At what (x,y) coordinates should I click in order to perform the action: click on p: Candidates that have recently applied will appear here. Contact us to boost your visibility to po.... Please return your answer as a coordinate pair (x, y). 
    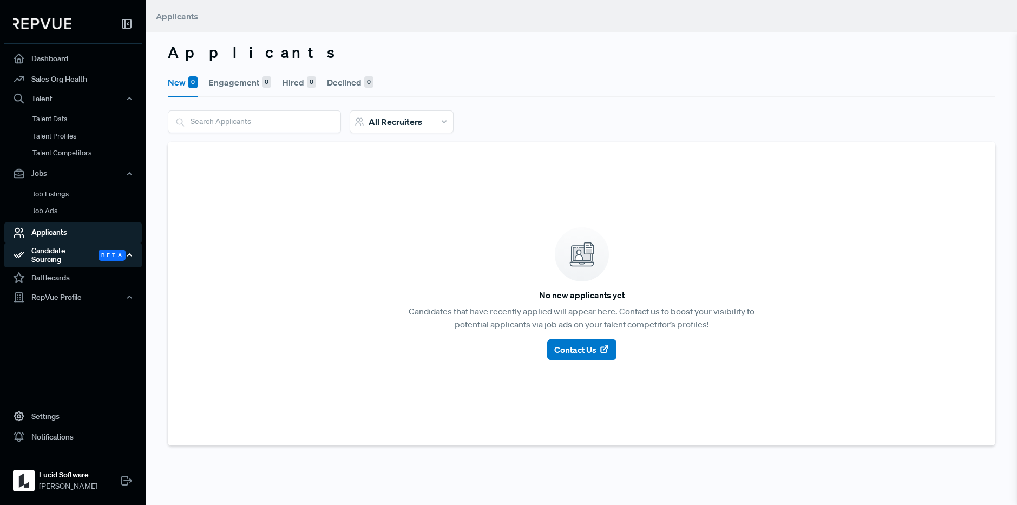
    Looking at the image, I should click on (581, 318).